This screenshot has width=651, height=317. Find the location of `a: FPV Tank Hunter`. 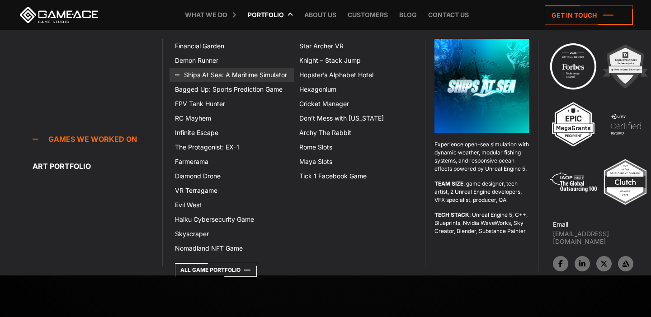

a: FPV Tank Hunter is located at coordinates (231, 104).